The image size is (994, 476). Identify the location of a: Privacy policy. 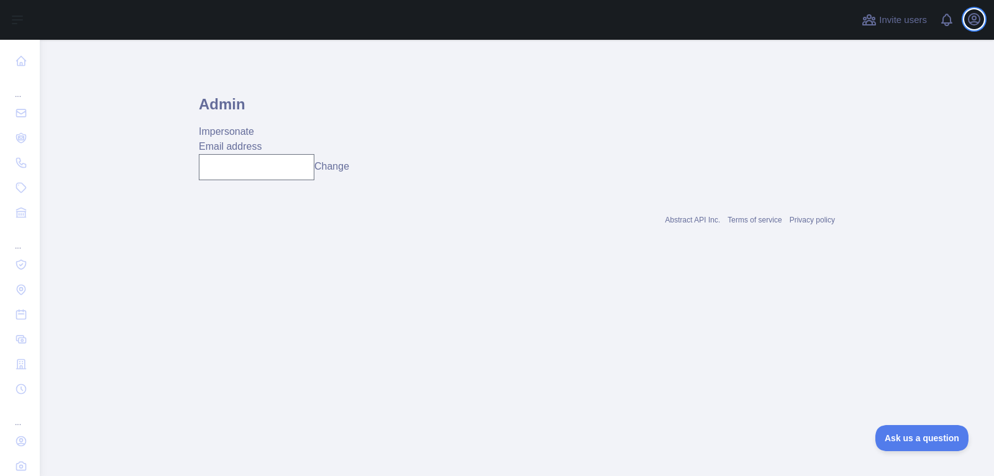
(812, 220).